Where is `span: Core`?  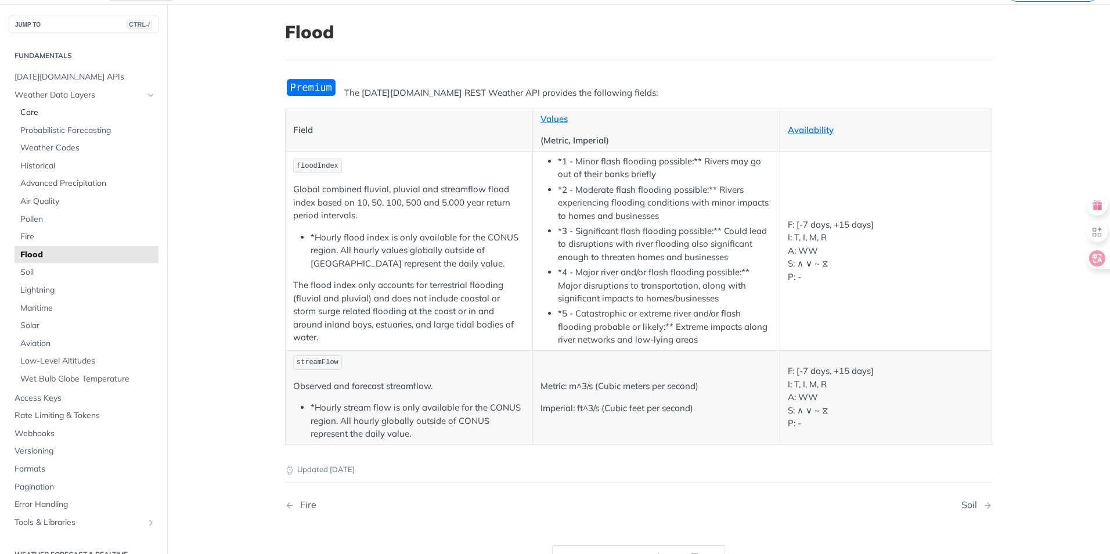 span: Core is located at coordinates (88, 113).